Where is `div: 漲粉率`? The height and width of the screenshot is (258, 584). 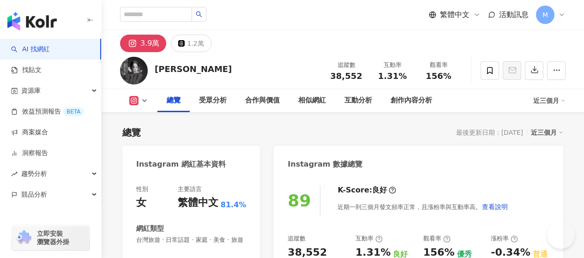
div: 漲粉率 is located at coordinates (505, 239).